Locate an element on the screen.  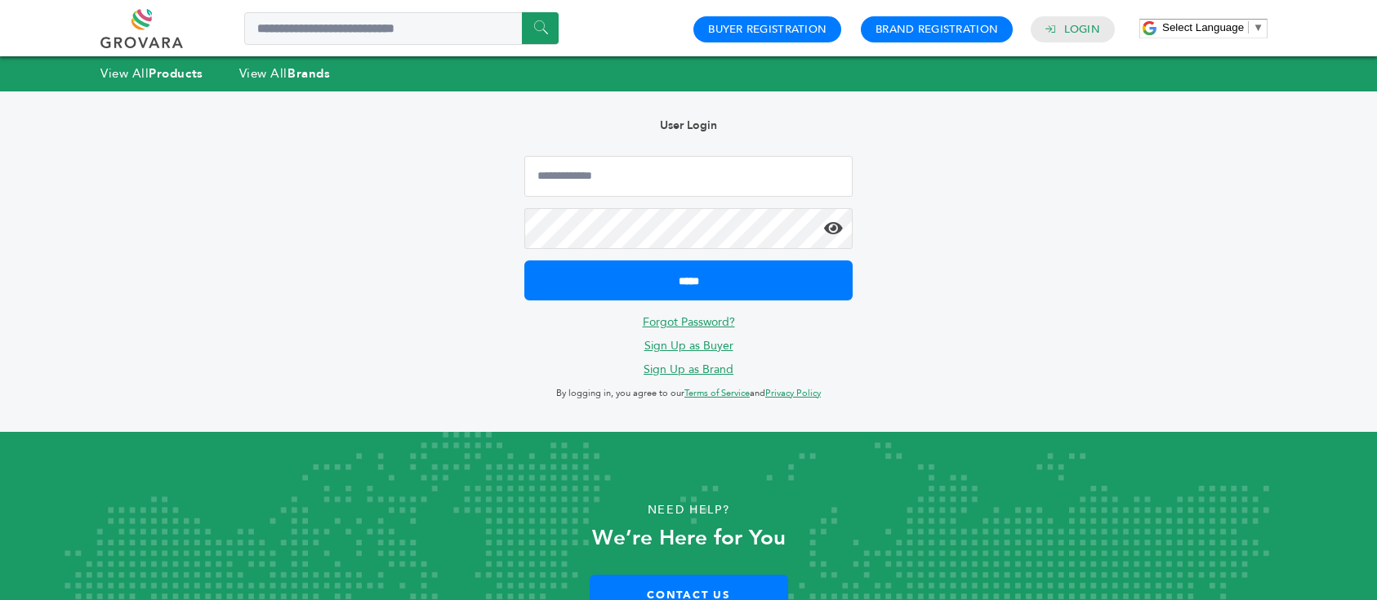
b: User Login is located at coordinates (688, 125).